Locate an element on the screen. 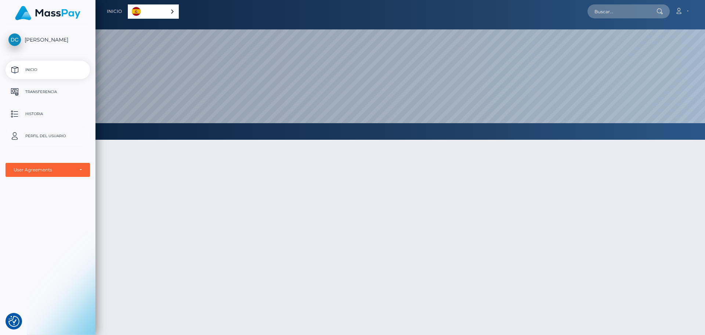 This screenshot has height=335, width=705. p: Inicio is located at coordinates (48, 70).